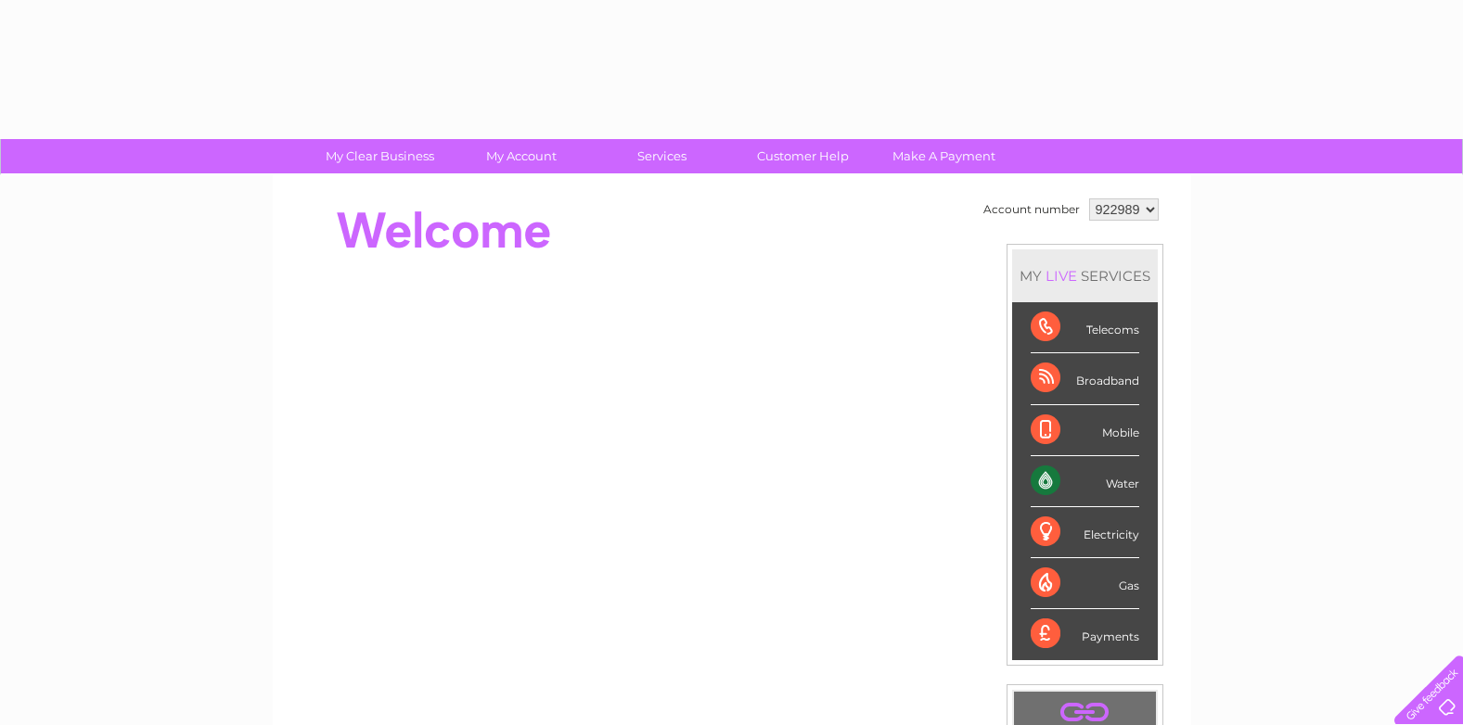 This screenshot has height=725, width=1463. I want to click on a: Services, so click(661, 156).